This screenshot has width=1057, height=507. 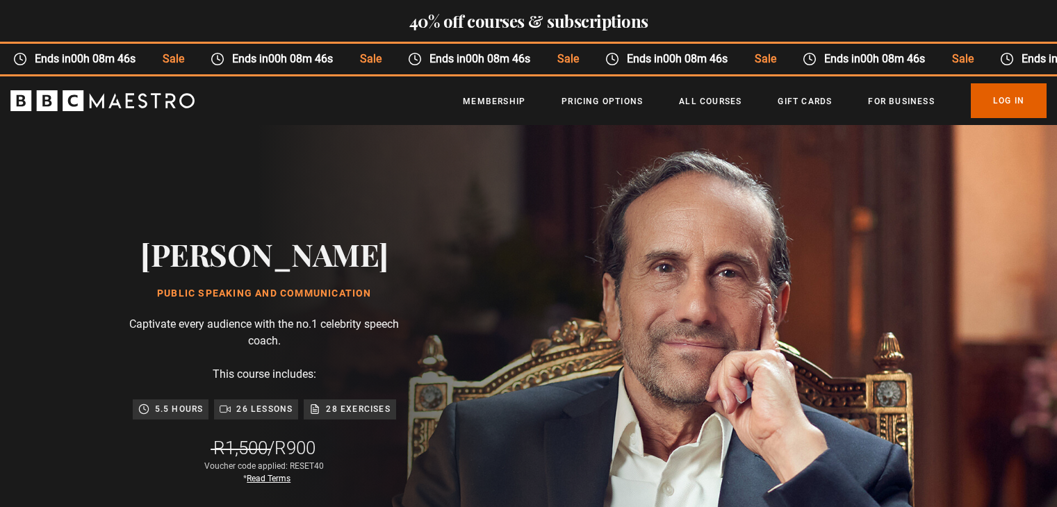 What do you see at coordinates (602, 101) in the screenshot?
I see `a: Pricing Options` at bounding box center [602, 101].